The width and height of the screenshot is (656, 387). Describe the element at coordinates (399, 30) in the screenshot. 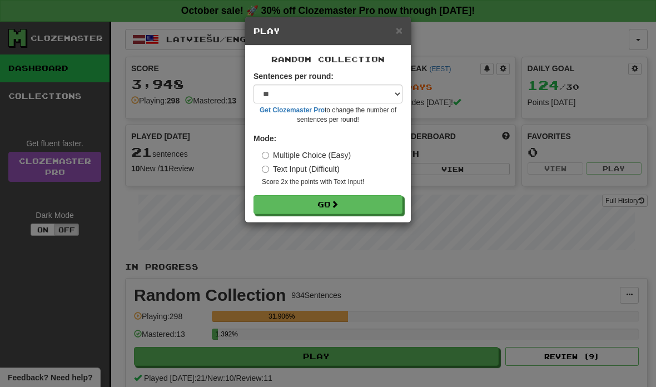

I see `button: Close` at that location.